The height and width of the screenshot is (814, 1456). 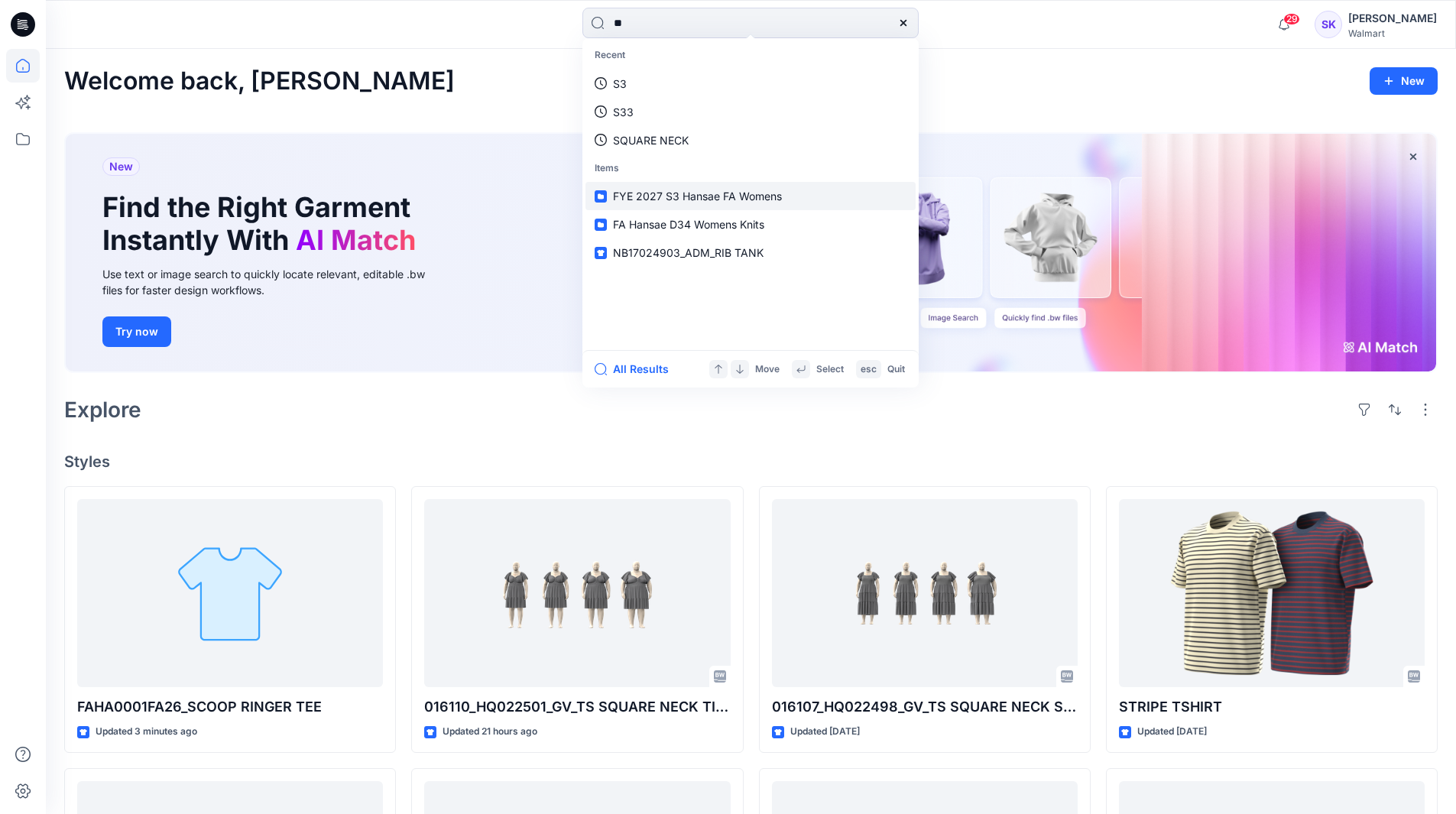 I want to click on h1: Find the Right Garment Instantly With, so click(x=263, y=224).